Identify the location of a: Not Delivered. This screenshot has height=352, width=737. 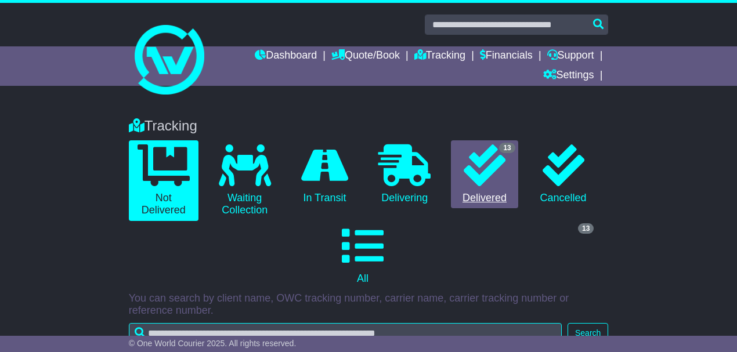
(164, 180).